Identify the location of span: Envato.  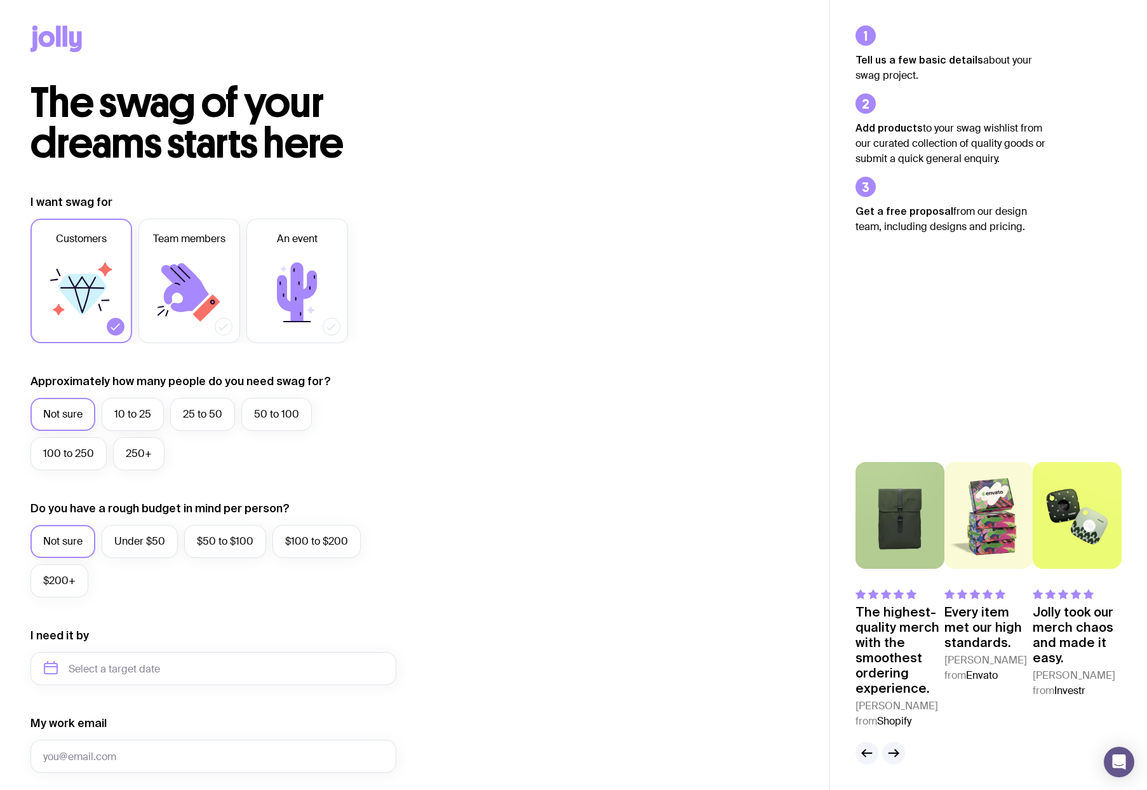
(982, 675).